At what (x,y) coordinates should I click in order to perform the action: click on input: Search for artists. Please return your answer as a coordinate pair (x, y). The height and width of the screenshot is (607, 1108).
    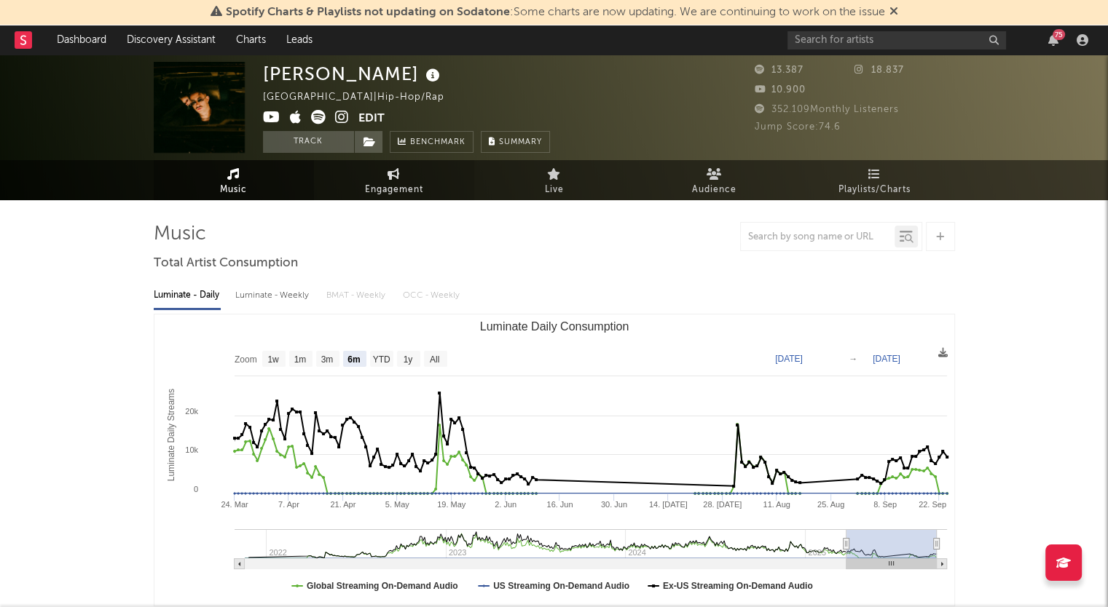
    Looking at the image, I should click on (896, 40).